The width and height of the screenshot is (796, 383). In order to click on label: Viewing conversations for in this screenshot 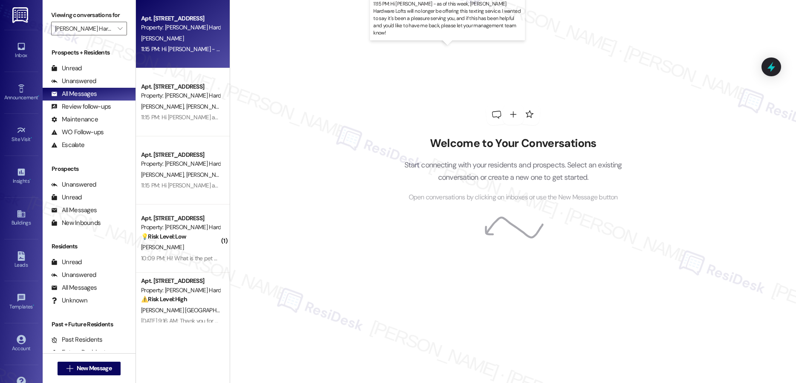, I will do `click(89, 15)`.